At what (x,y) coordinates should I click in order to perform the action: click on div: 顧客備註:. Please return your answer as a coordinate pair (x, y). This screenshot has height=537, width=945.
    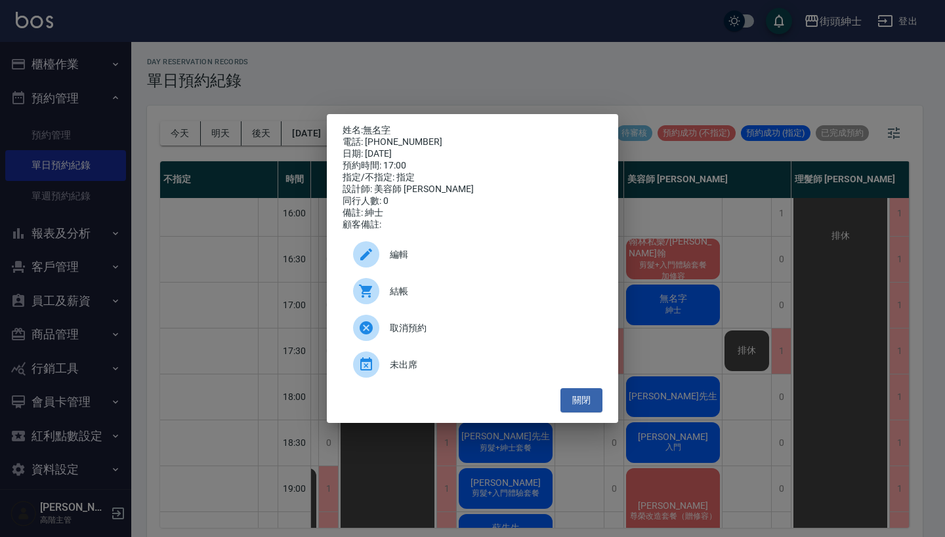
    Looking at the image, I should click on (472, 225).